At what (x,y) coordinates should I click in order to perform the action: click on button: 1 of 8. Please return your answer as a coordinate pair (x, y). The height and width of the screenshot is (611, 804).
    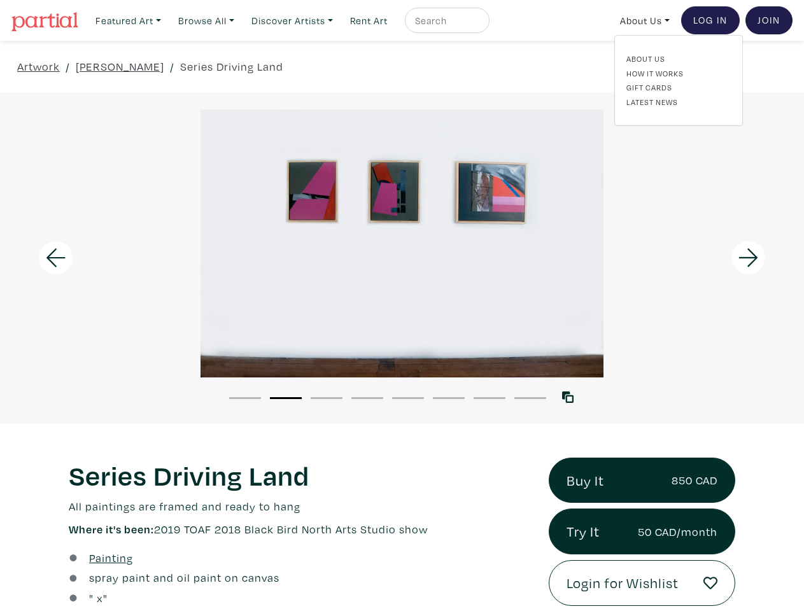
    Looking at the image, I should click on (245, 398).